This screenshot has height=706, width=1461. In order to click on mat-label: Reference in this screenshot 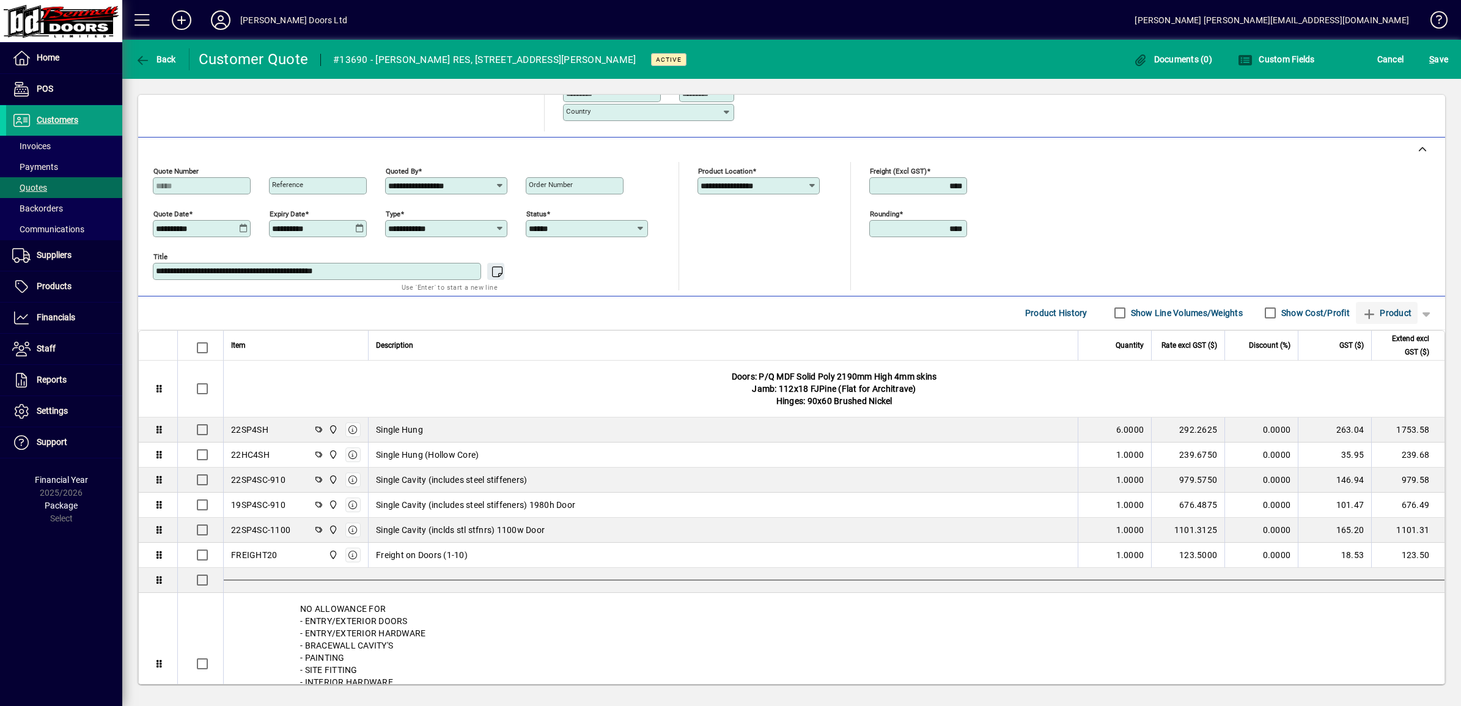, I will do `click(287, 185)`.